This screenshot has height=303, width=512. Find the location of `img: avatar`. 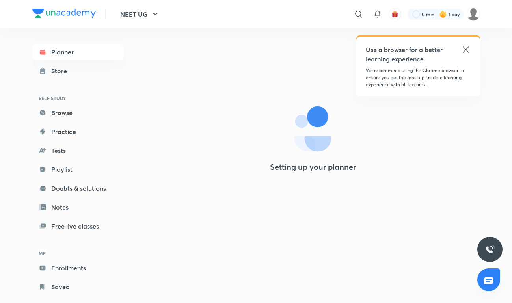

img: avatar is located at coordinates (395, 14).